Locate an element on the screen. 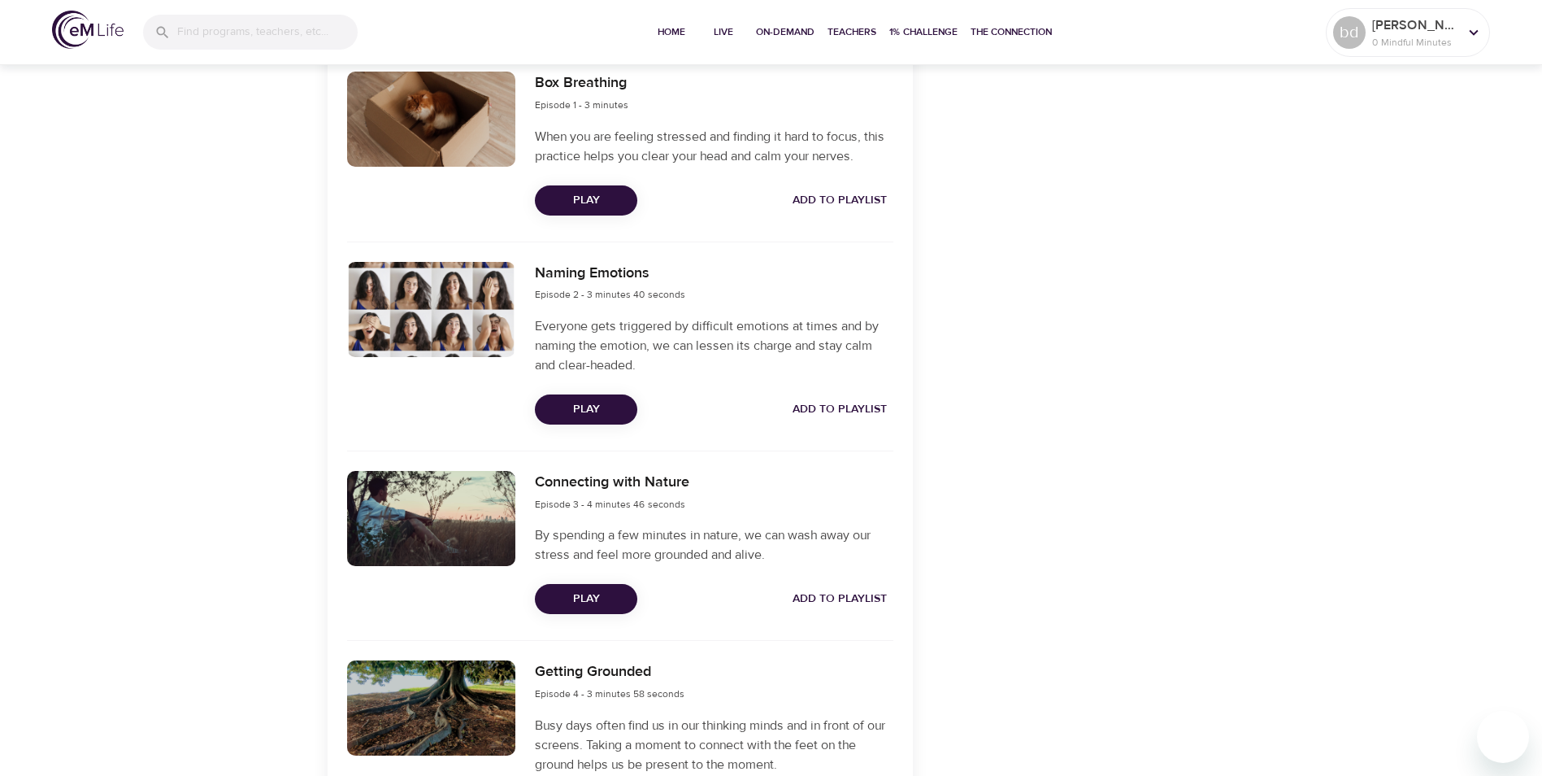 The image size is (1542, 776). span: Episode 1 - 3 minutes is located at coordinates (581, 105).